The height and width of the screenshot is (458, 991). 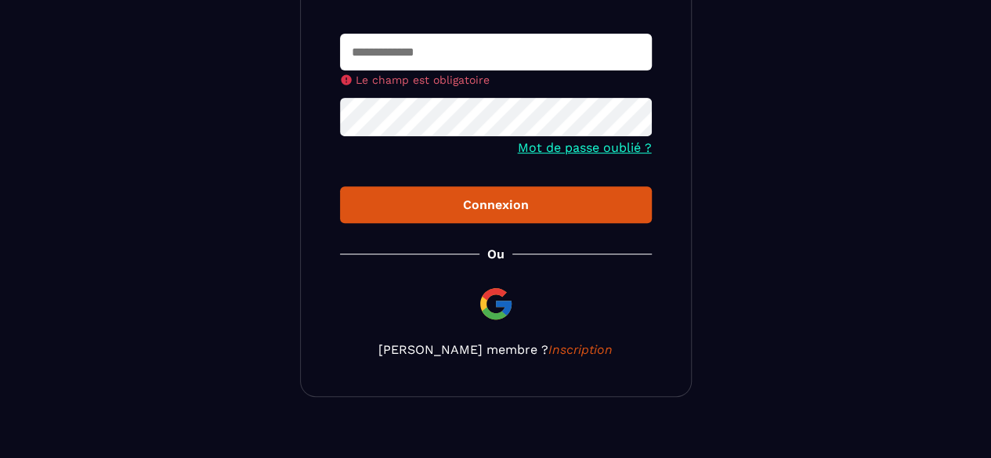 What do you see at coordinates (422, 80) in the screenshot?
I see `span: Le champ est obligatoire` at bounding box center [422, 80].